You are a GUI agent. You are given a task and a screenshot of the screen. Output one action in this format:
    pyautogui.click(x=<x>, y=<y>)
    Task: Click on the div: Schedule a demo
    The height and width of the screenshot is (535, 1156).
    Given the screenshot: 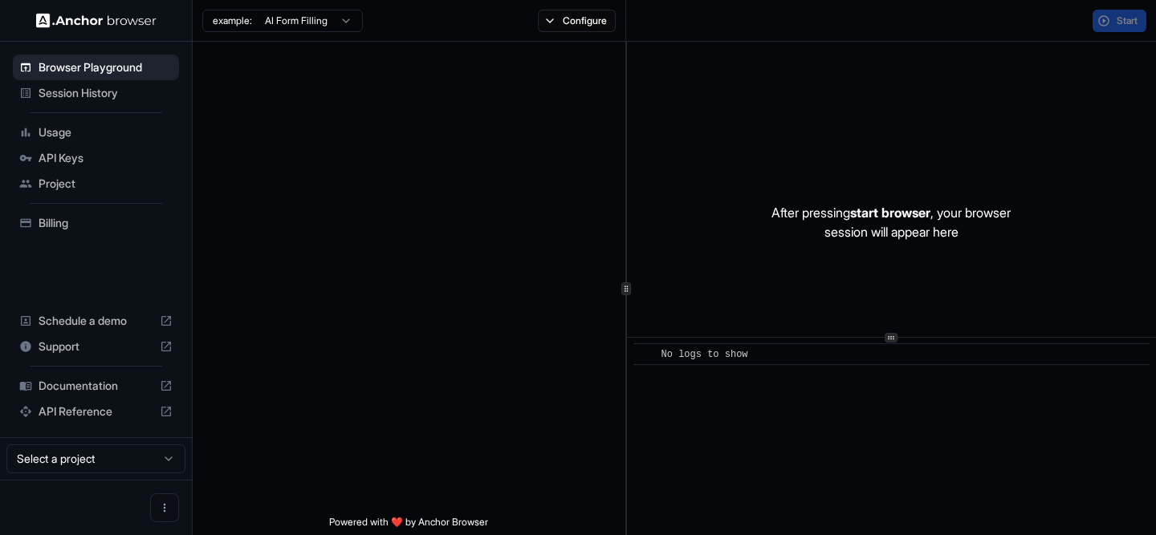 What is the action you would take?
    pyautogui.click(x=96, y=321)
    